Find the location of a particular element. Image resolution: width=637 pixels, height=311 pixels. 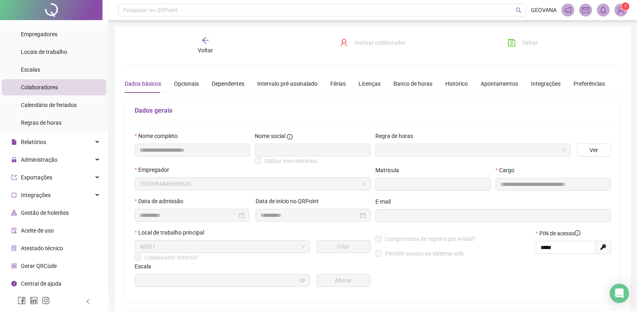

label: Cargo is located at coordinates (508, 170).